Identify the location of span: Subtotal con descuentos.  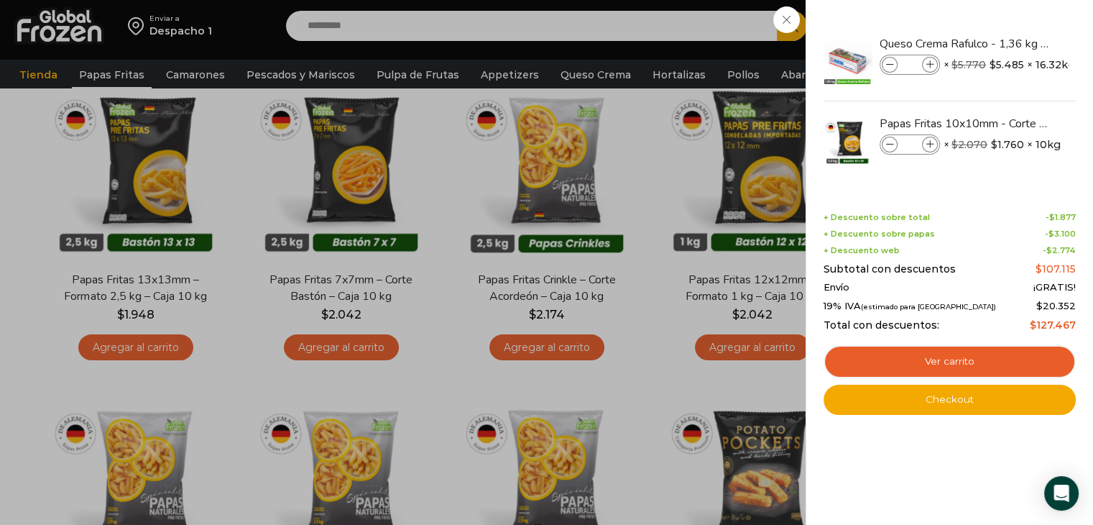
(890, 269).